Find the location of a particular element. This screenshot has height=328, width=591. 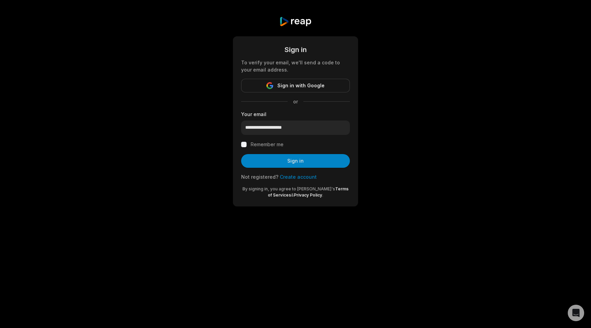

div: Sign in is located at coordinates (296, 50).